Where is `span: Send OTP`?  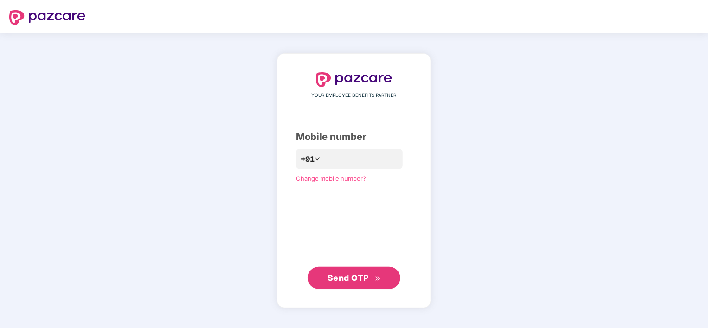 span: Send OTP is located at coordinates (348, 278).